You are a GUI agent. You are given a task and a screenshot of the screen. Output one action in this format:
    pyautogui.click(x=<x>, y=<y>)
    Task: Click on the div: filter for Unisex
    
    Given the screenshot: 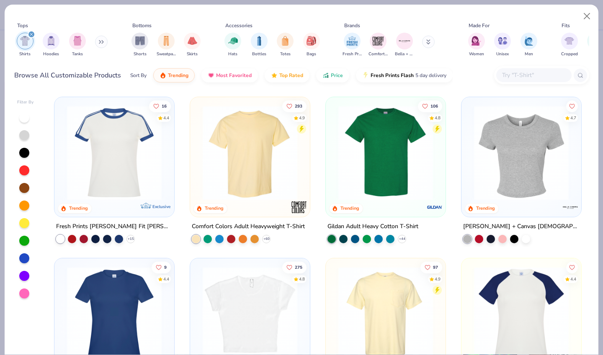 What is the action you would take?
    pyautogui.click(x=503, y=45)
    